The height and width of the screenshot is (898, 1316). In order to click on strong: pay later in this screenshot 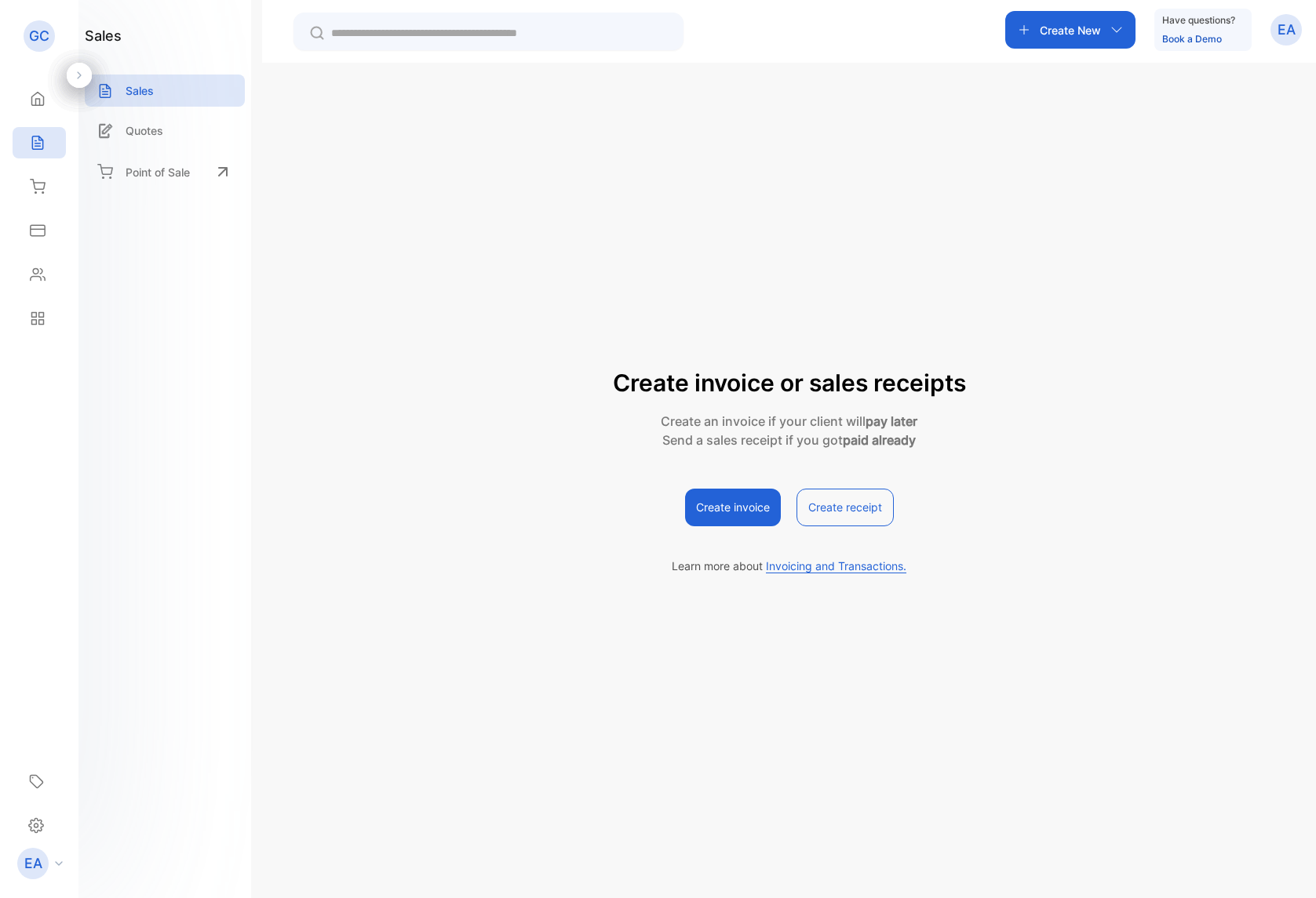, I will do `click(891, 421)`.